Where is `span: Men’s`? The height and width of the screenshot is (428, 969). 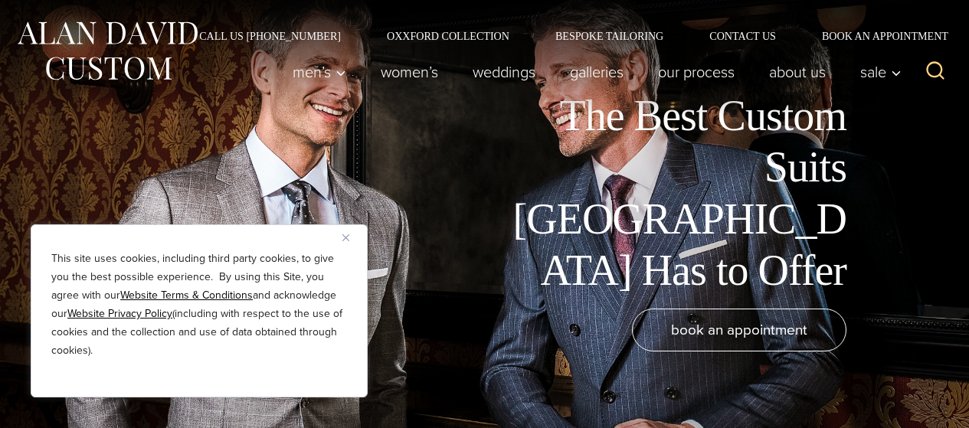 span: Men’s is located at coordinates (320, 72).